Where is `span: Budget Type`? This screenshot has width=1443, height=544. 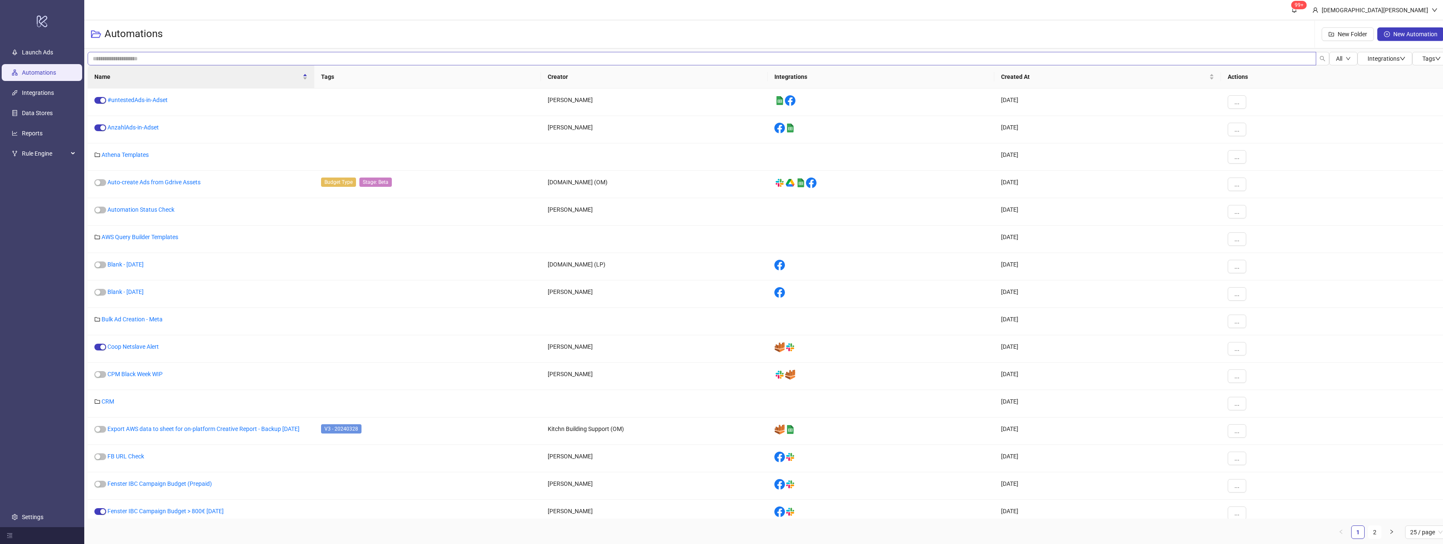
span: Budget Type is located at coordinates (338, 182).